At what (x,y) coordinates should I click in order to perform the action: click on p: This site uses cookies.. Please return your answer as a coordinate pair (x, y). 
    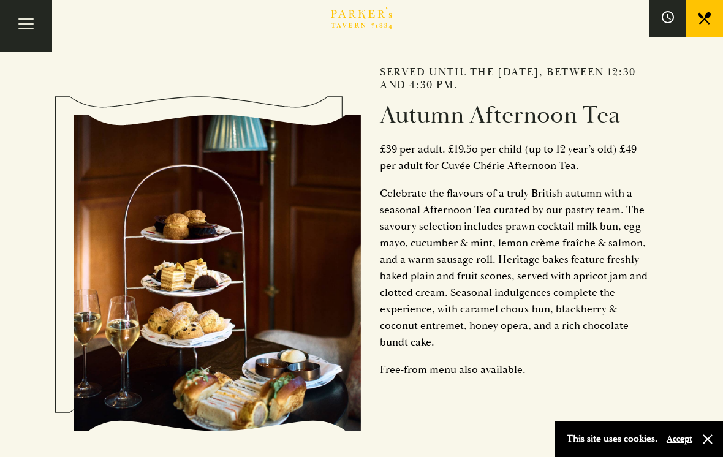
    Looking at the image, I should click on (612, 438).